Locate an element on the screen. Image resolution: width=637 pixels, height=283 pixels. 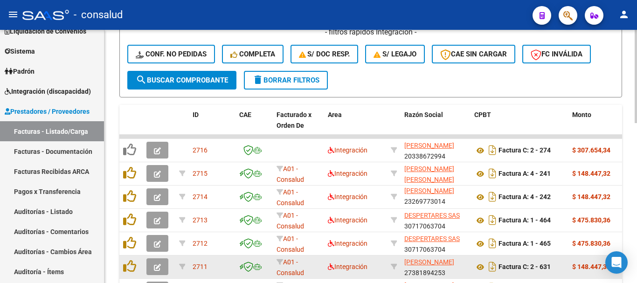
strong: Factura A: 1 - 465 is located at coordinates (525, 244).